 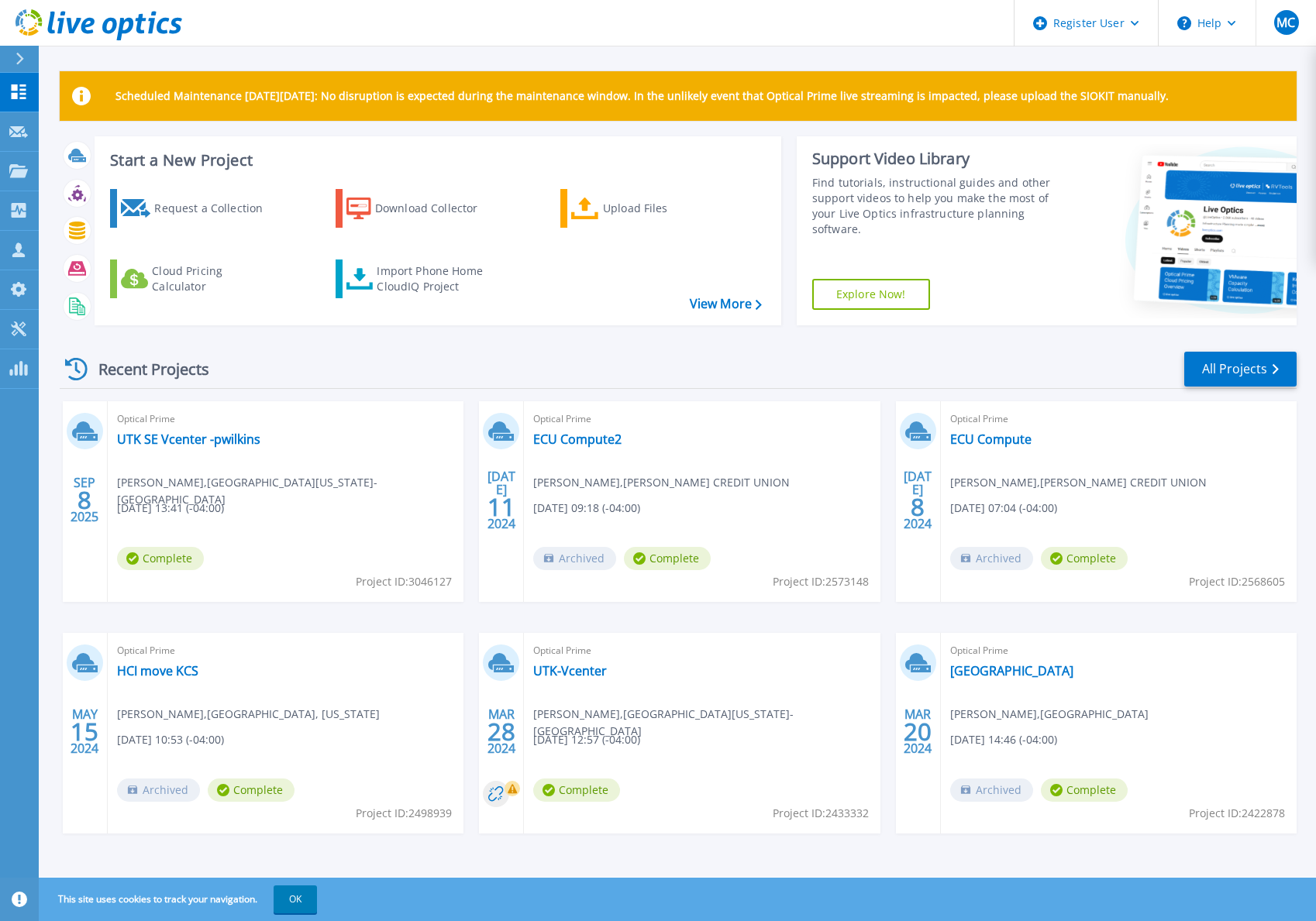 What do you see at coordinates (179, 899) in the screenshot?
I see `span: This site uses cookies to track your navigation.` at bounding box center [179, 899].